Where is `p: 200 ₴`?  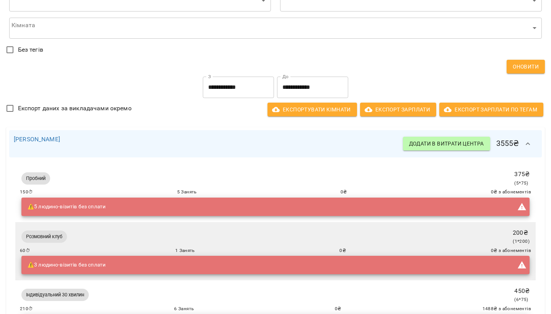 p: 200 ₴ is located at coordinates (521, 233).